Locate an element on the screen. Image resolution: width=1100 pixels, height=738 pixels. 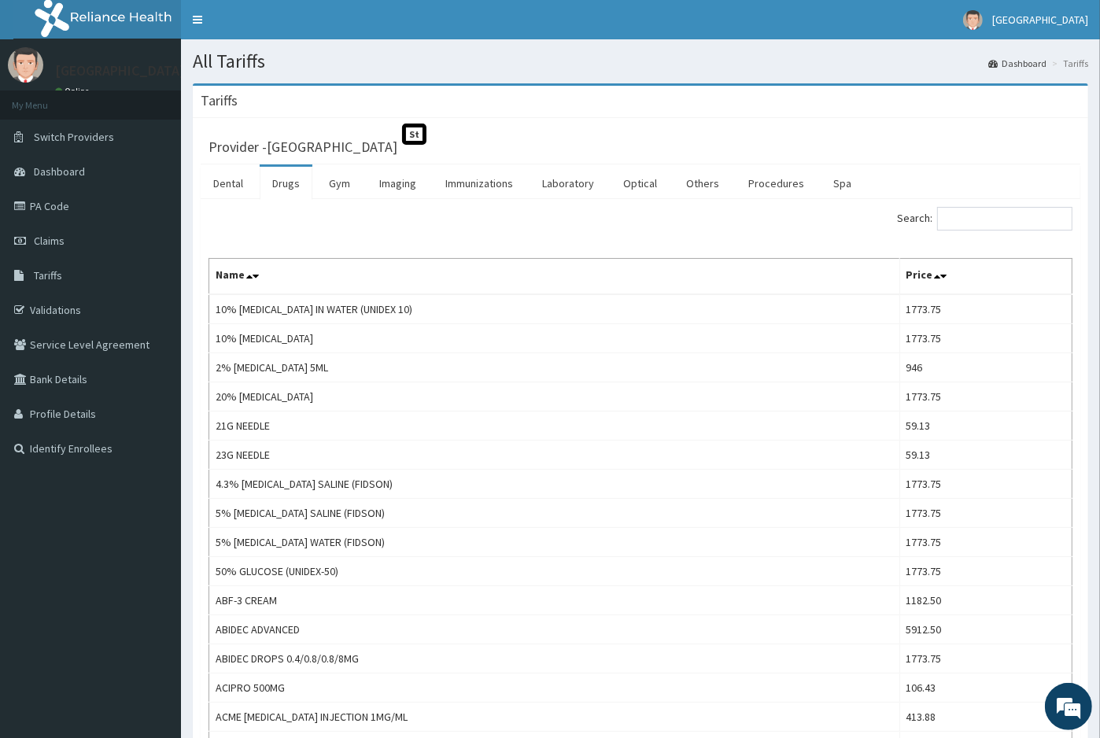
span: Dashboard is located at coordinates (59, 172).